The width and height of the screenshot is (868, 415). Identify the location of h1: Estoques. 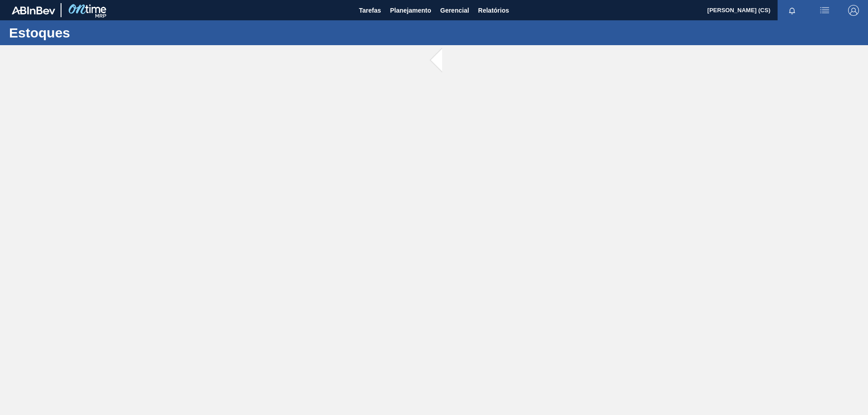
(89, 33).